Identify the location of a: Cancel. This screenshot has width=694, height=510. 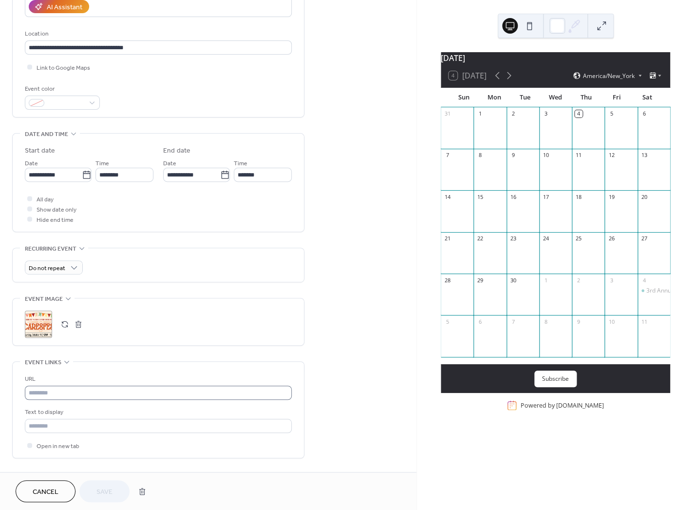
(45, 491).